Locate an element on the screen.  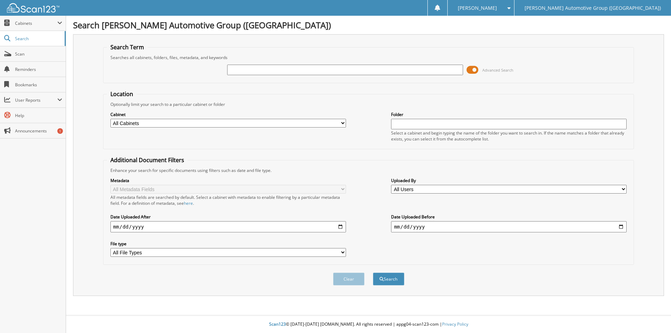
input: end is located at coordinates (509, 227).